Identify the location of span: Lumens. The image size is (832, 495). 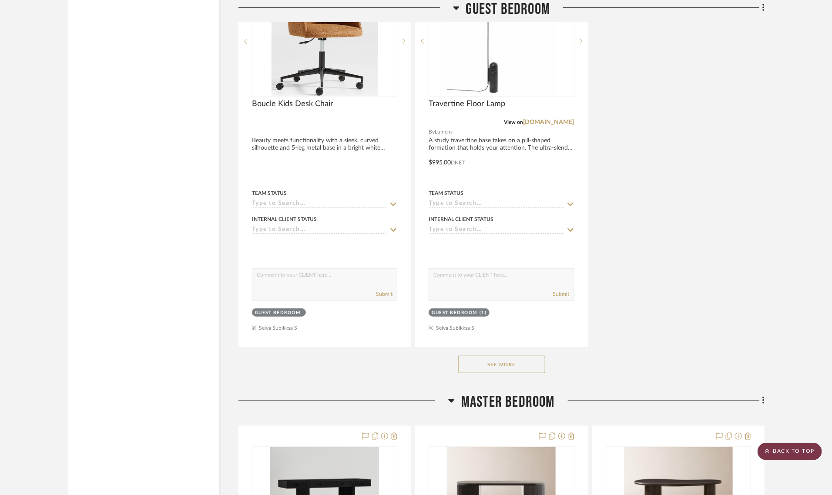
(444, 132).